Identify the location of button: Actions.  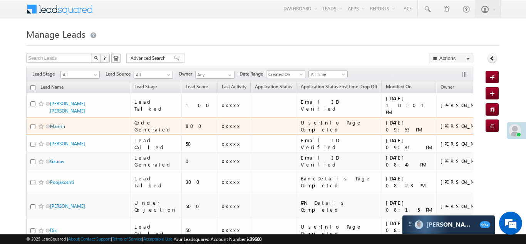
(451, 58).